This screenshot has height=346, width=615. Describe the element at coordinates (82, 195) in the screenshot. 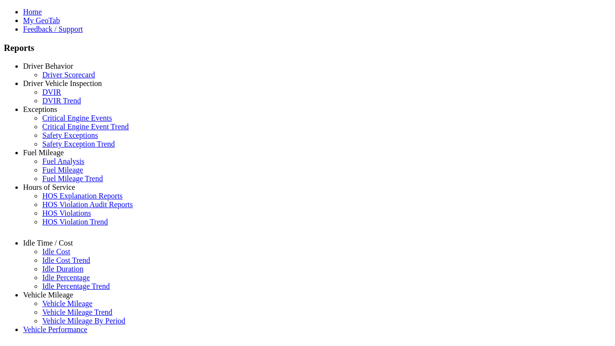

I see `a: HOS Explanation Reports` at that location.